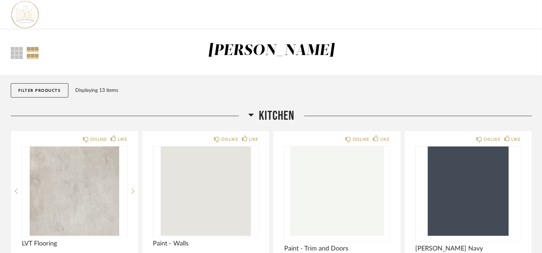 This screenshot has height=253, width=542. Describe the element at coordinates (39, 91) in the screenshot. I see `button: Filter Products` at that location.